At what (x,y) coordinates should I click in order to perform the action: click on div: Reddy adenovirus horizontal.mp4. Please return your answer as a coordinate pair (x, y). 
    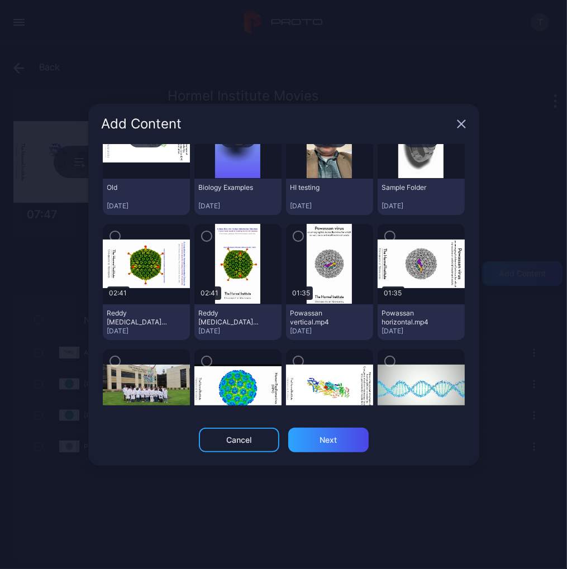
    Looking at the image, I should click on (138, 318).